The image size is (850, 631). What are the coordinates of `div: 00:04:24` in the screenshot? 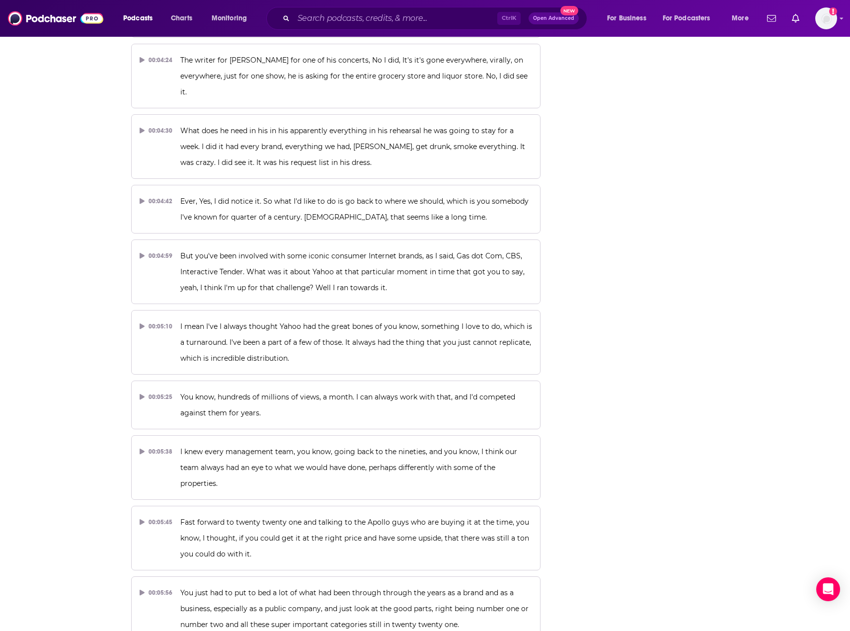 It's located at (156, 60).